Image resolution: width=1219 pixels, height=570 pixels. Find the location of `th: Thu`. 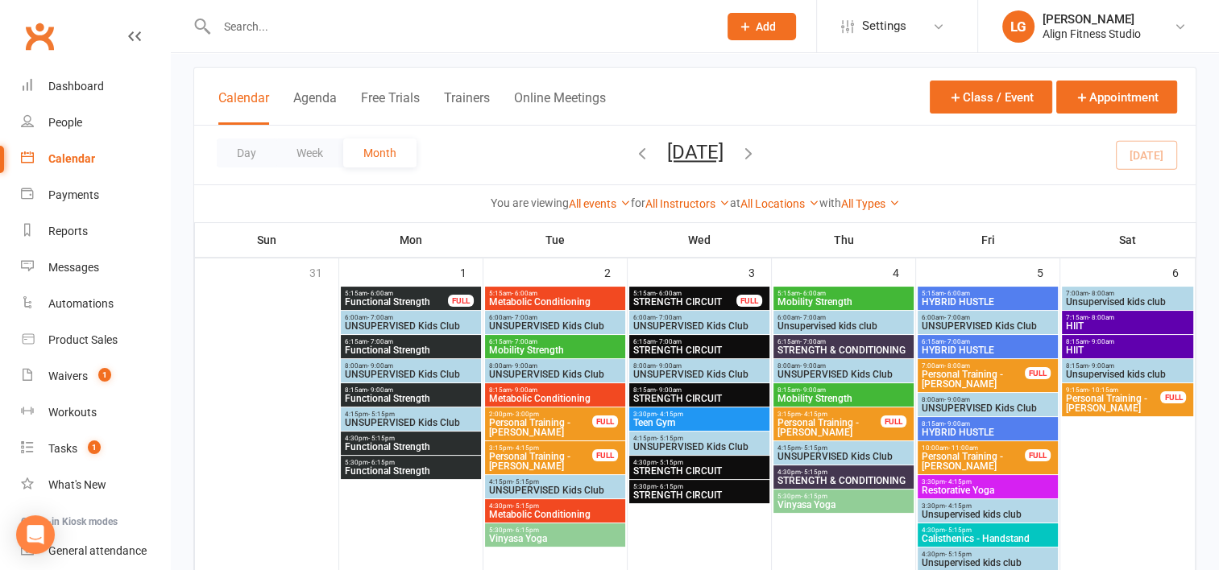

th: Thu is located at coordinates (844, 240).